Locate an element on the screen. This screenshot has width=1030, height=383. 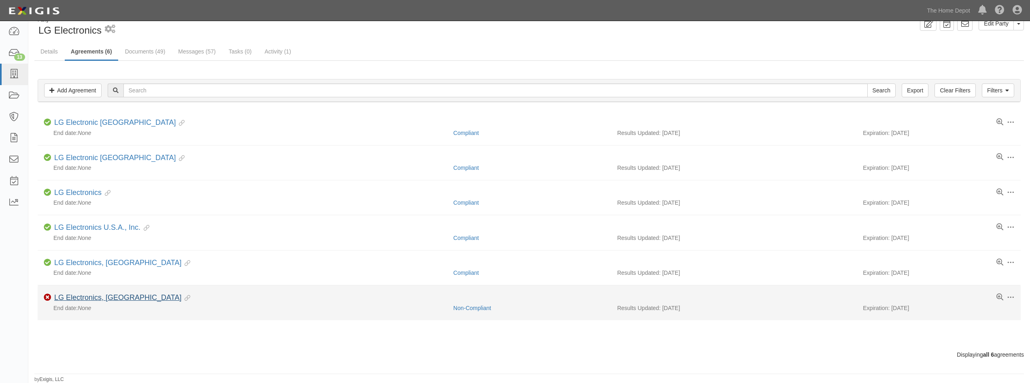
i: Non-Compliant is located at coordinates (47, 297).